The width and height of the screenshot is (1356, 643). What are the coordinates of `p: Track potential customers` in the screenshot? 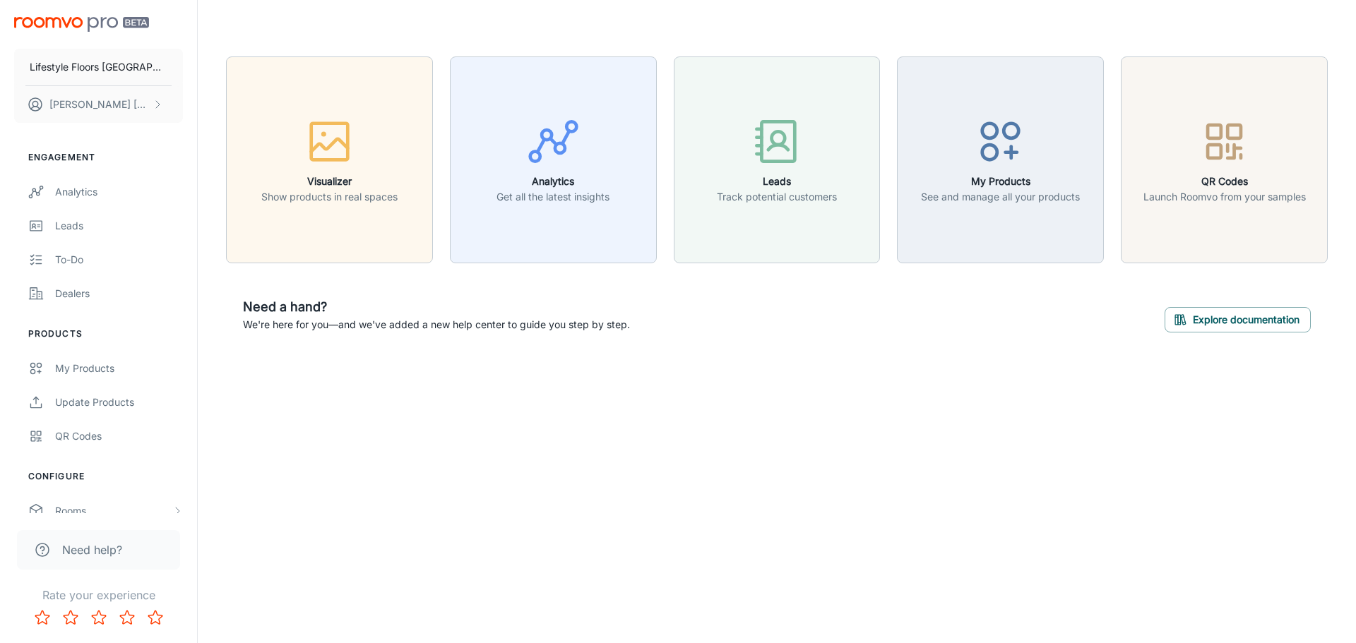 It's located at (777, 197).